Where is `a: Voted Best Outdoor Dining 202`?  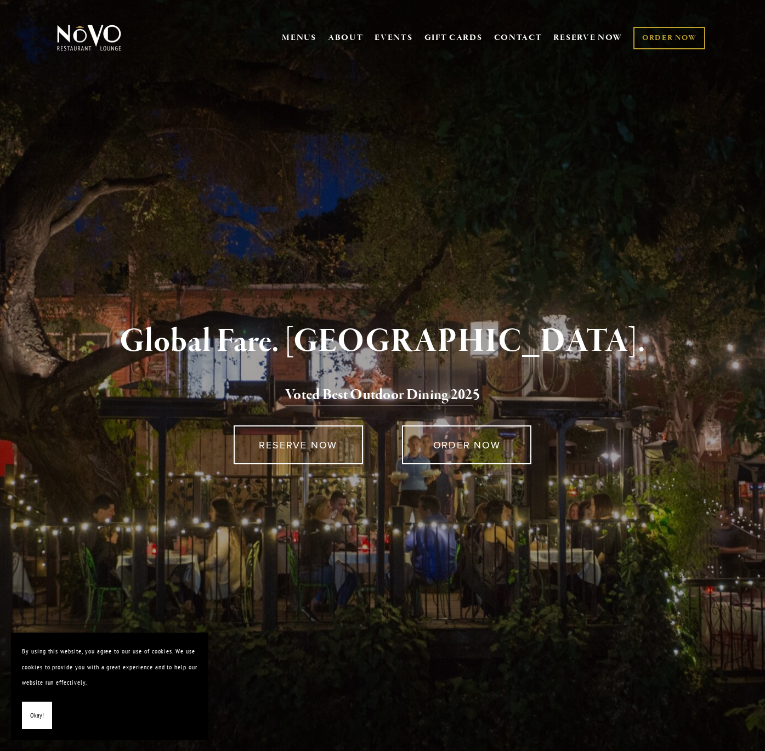
a: Voted Best Outdoor Dining 202 is located at coordinates (379, 396).